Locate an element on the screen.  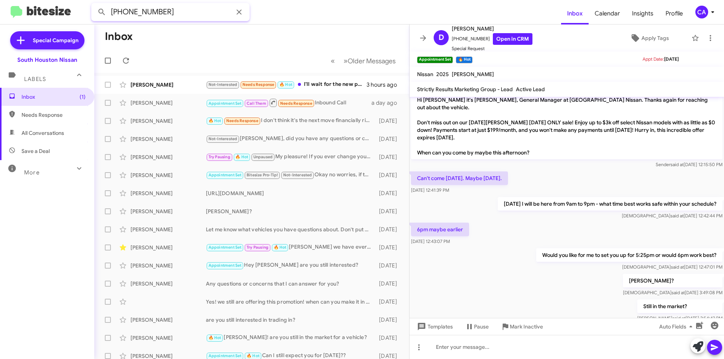
span: Insights is located at coordinates (642, 14).